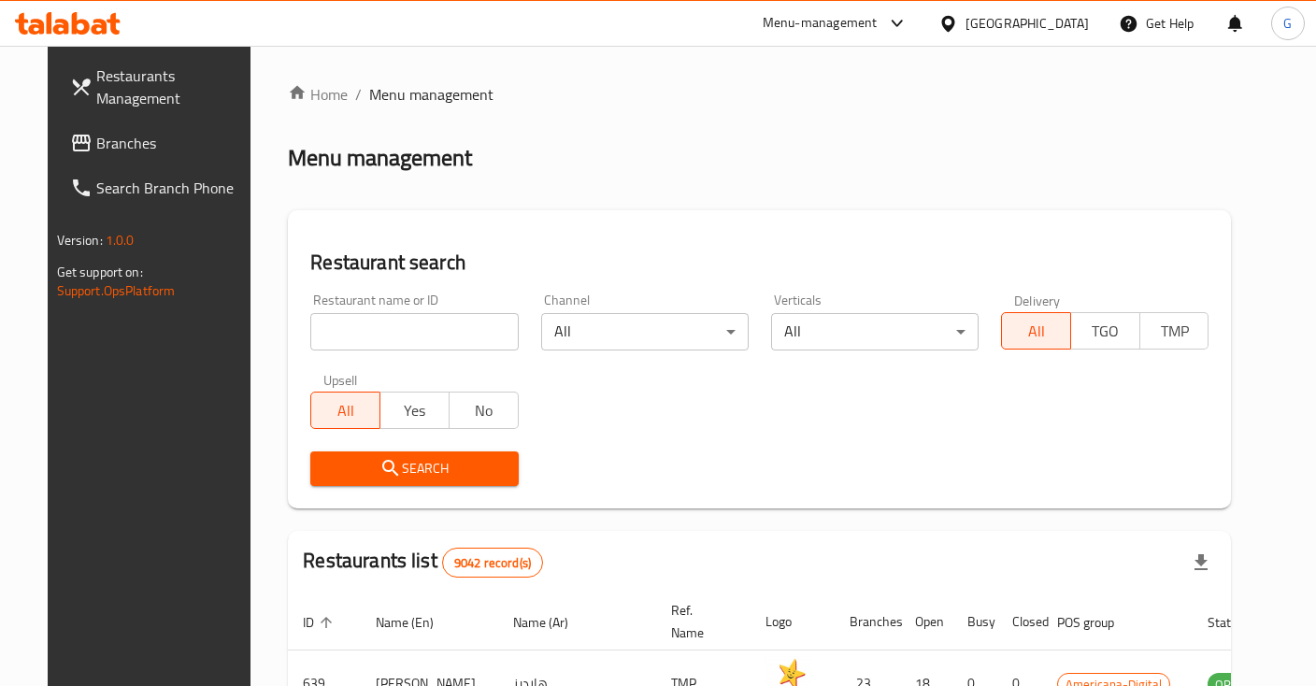  What do you see at coordinates (422, 562) in the screenshot?
I see `h2: Restaurants list` at bounding box center [422, 562].